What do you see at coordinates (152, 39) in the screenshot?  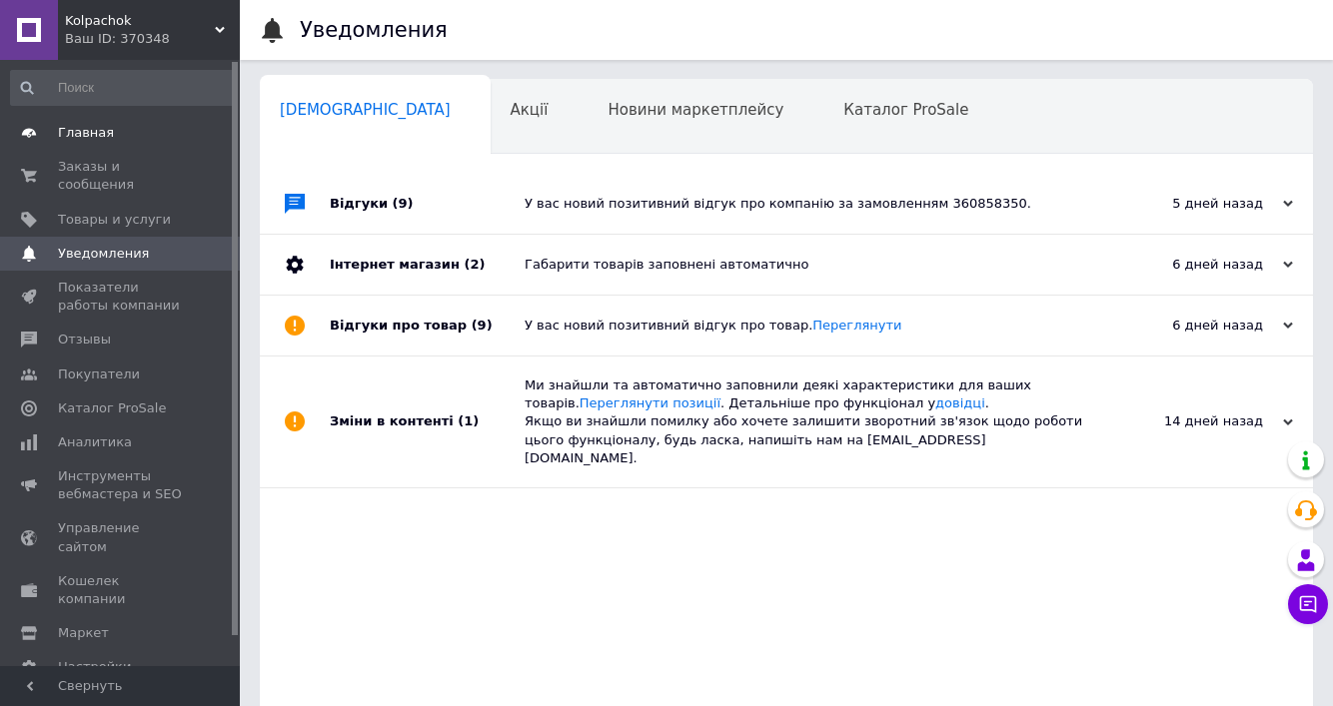 I see `div: Ваш ID: 370348` at bounding box center [152, 39].